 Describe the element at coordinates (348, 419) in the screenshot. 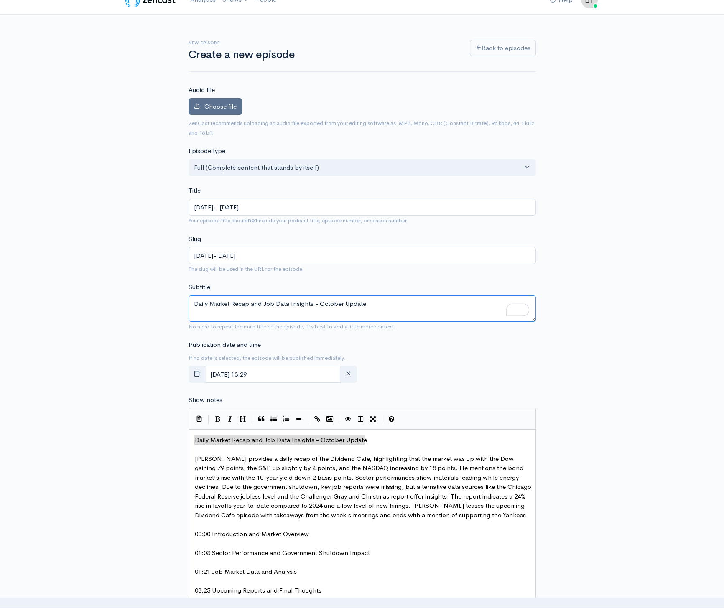

I see `button: Toggle Preview` at that location.